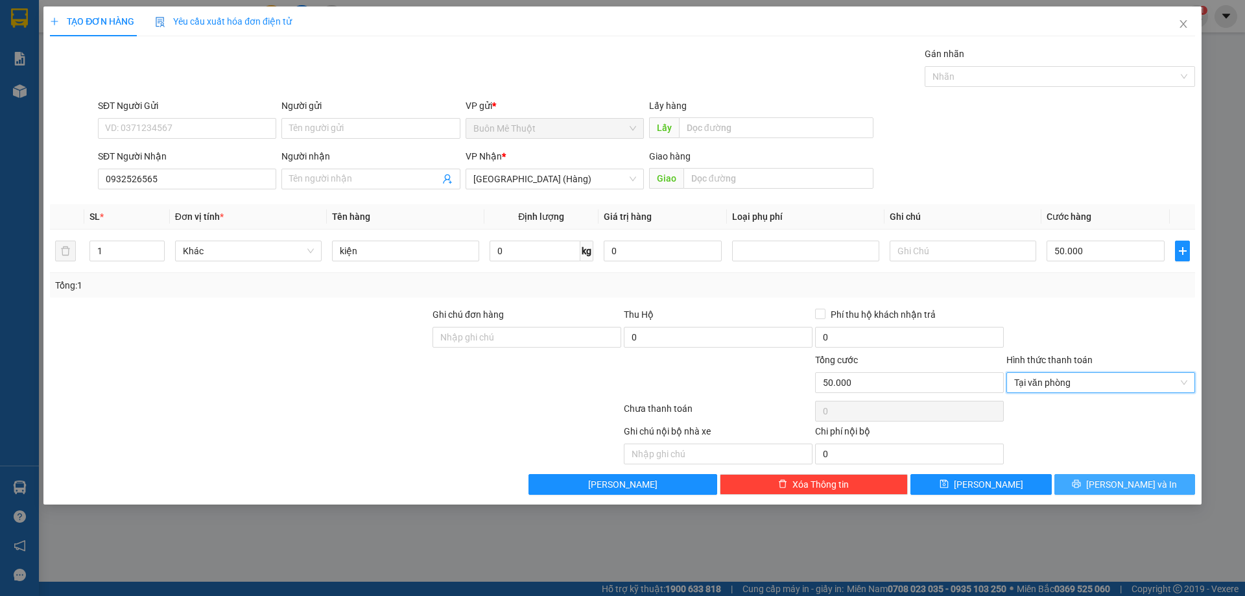  I want to click on button: plus, so click(1182, 251).